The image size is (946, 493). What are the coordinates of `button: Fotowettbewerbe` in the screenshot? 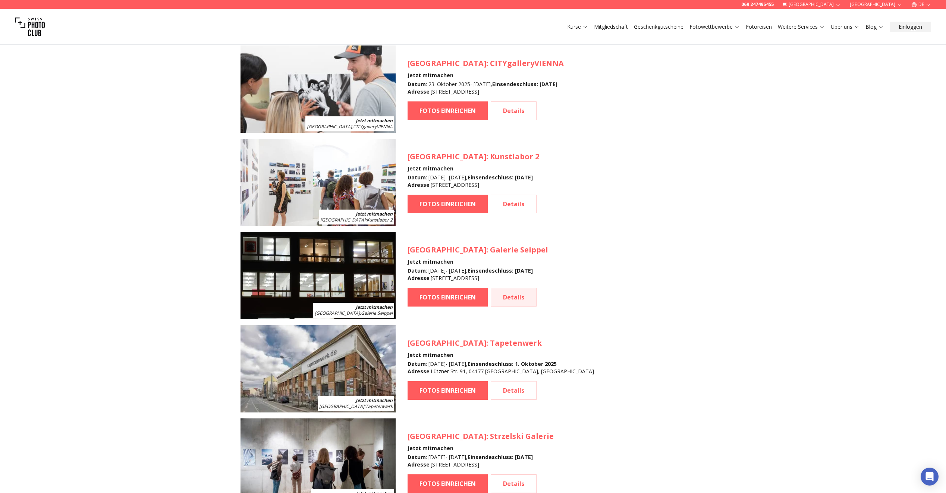 It's located at (714, 27).